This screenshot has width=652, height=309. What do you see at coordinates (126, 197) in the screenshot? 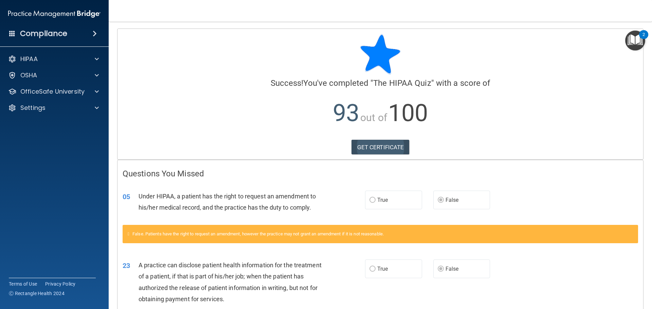
I see `span: 05` at bounding box center [126, 197].